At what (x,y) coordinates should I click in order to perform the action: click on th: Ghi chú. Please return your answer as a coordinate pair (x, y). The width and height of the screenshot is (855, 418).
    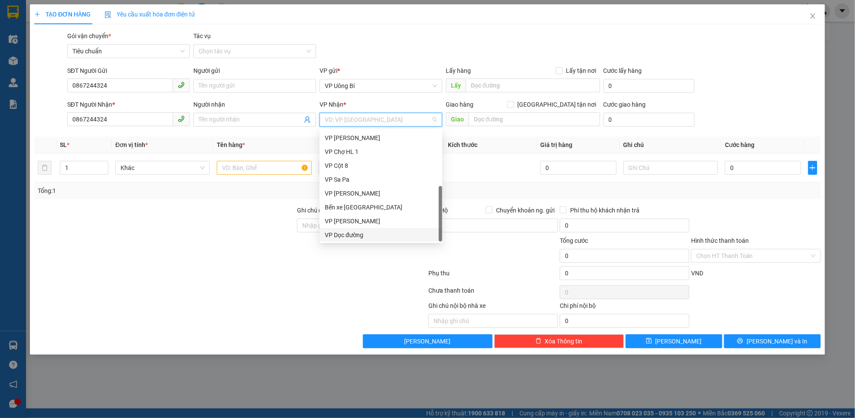
    Looking at the image, I should click on (671, 145).